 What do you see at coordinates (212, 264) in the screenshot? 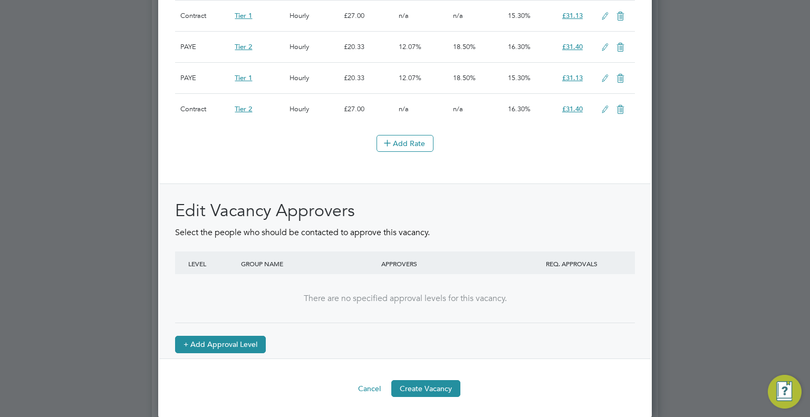
I see `div: LEVEL` at bounding box center [212, 264].